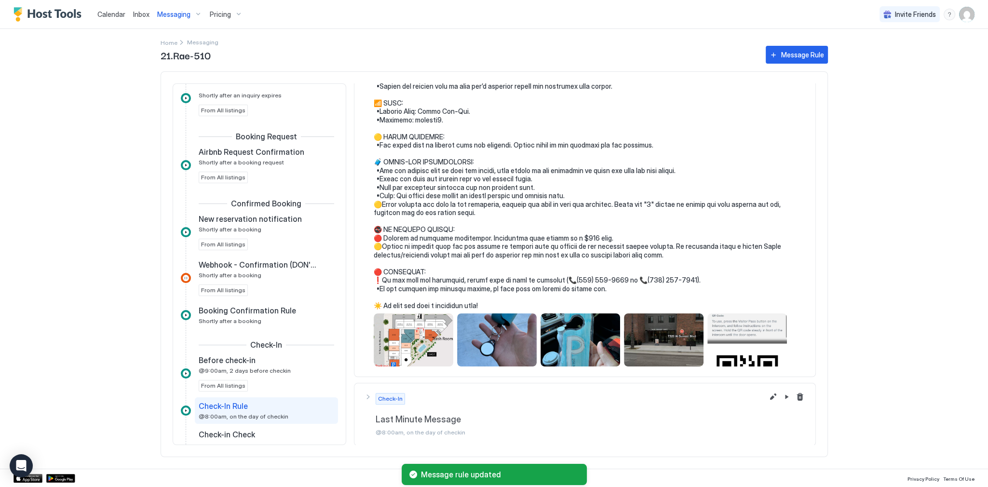 This screenshot has height=487, width=988. Describe the element at coordinates (797, 55) in the screenshot. I see `button: Message Rule` at that location.